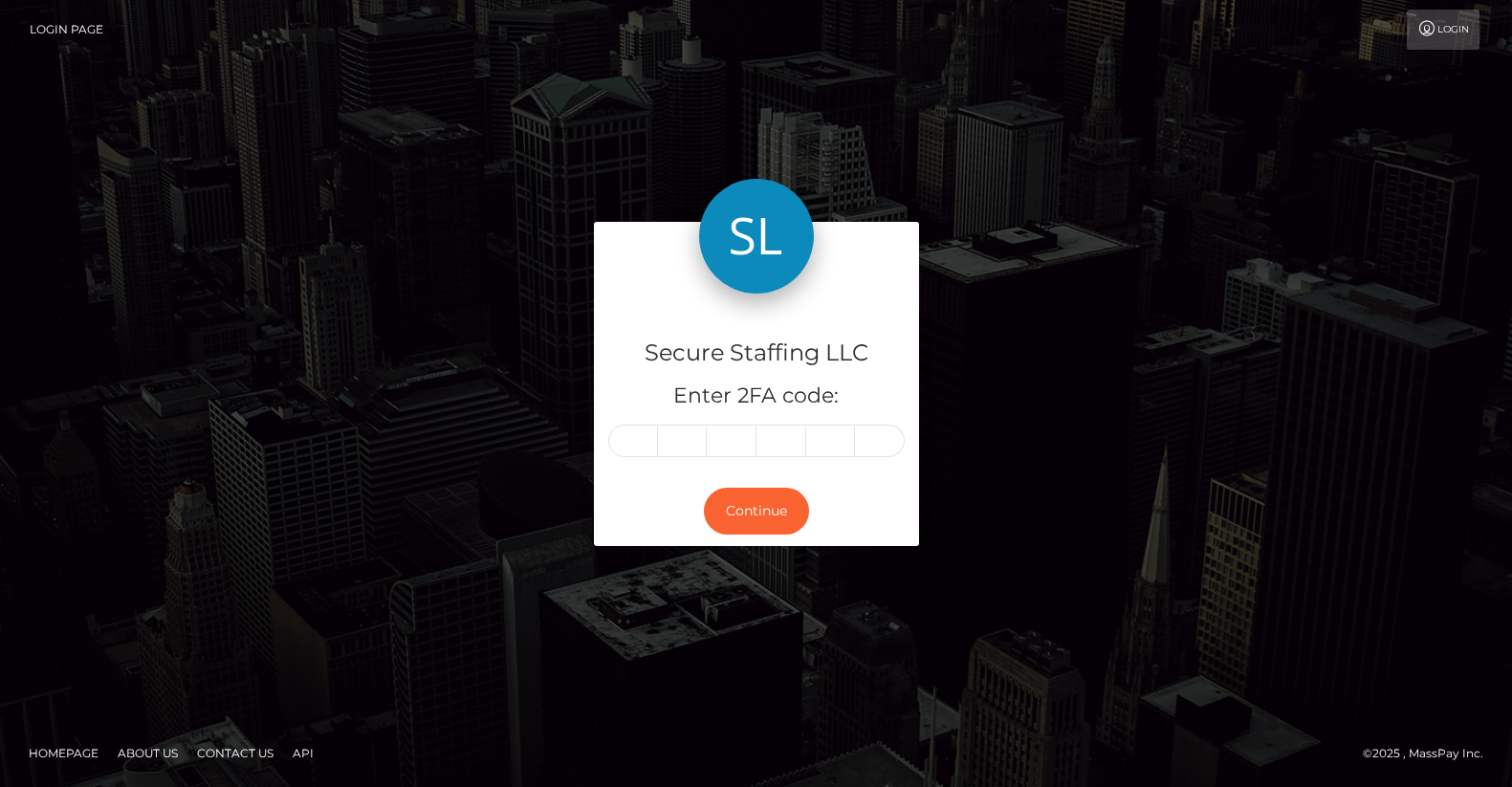 Image resolution: width=1512 pixels, height=787 pixels. What do you see at coordinates (66, 30) in the screenshot?
I see `a: Login Page` at bounding box center [66, 30].